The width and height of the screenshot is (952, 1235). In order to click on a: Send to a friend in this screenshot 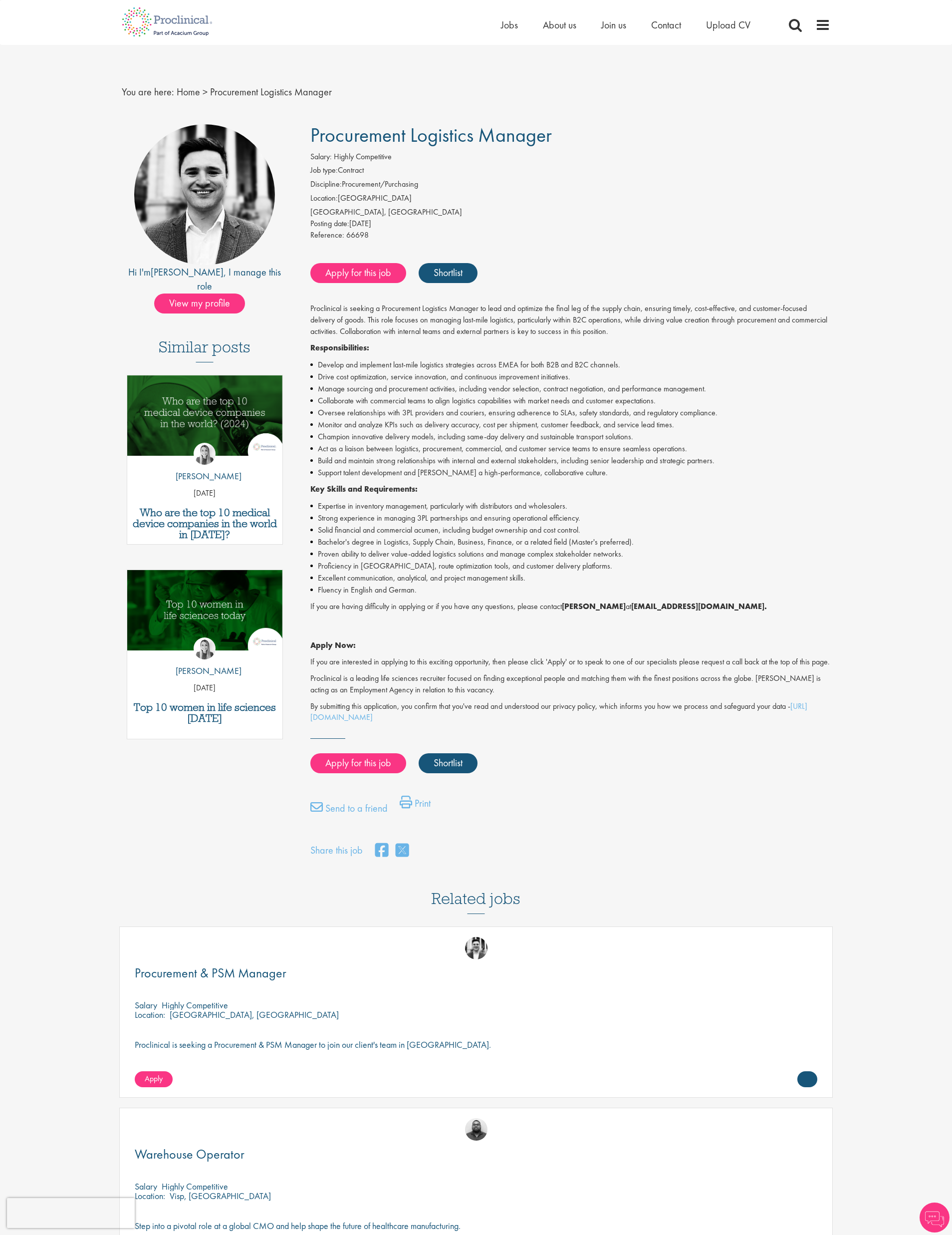, I will do `click(349, 811)`.